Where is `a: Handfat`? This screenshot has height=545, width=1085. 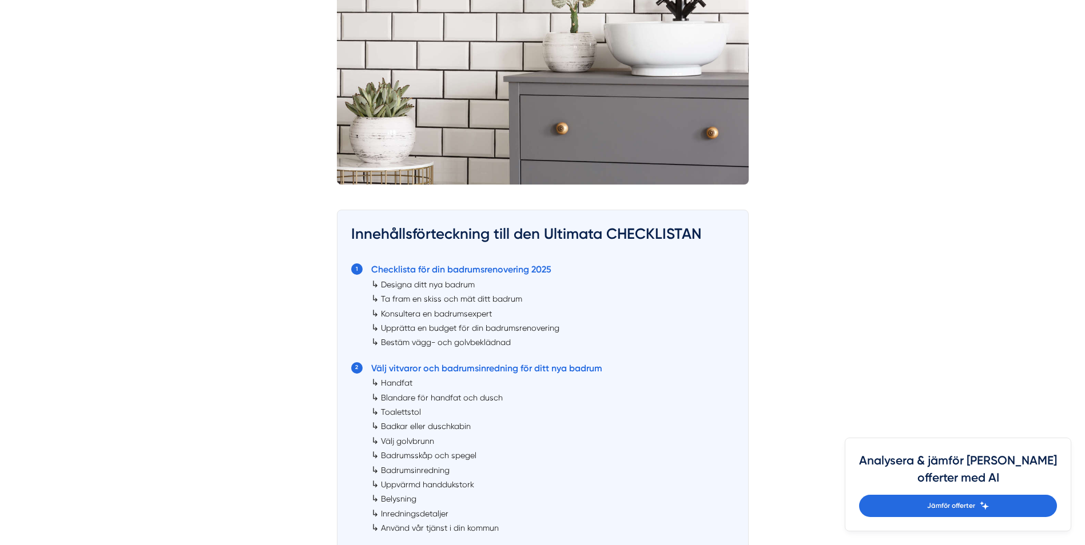 a: Handfat is located at coordinates (396, 383).